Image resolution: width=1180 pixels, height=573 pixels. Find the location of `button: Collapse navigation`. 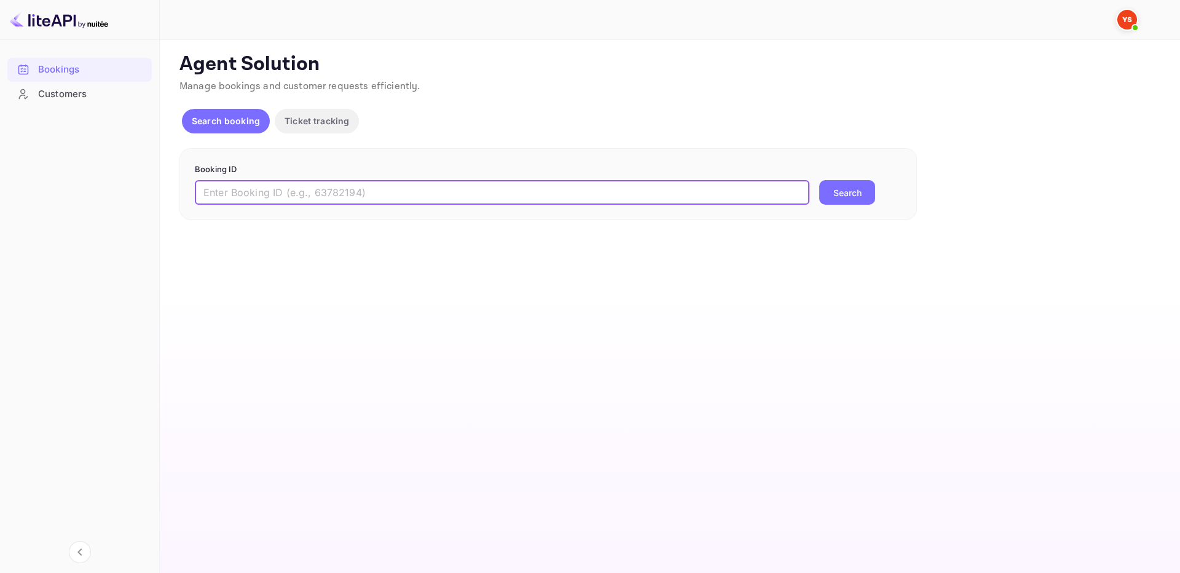

button: Collapse navigation is located at coordinates (80, 552).